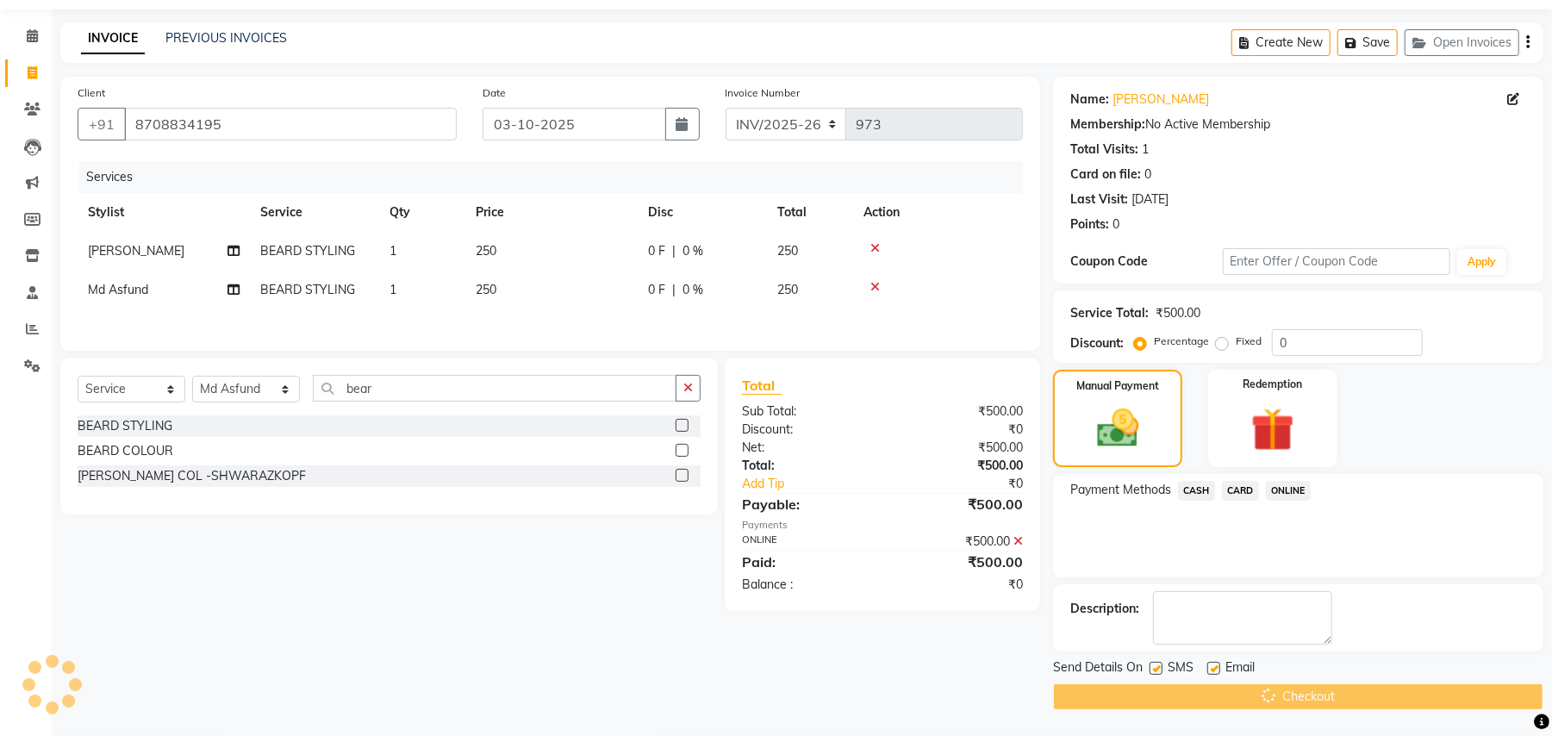  Describe the element at coordinates (1281, 42) in the screenshot. I see `button: Create New` at that location.